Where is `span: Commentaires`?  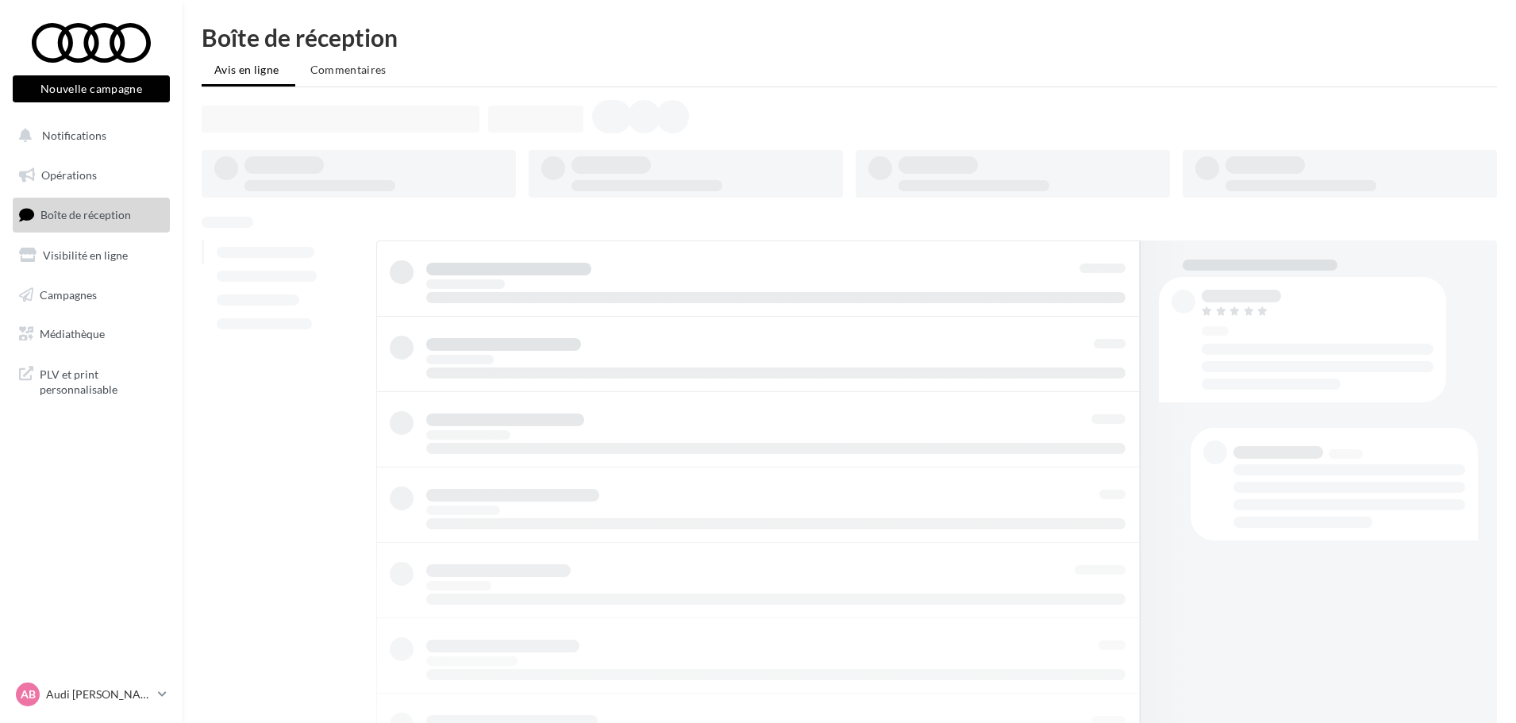 span: Commentaires is located at coordinates (348, 69).